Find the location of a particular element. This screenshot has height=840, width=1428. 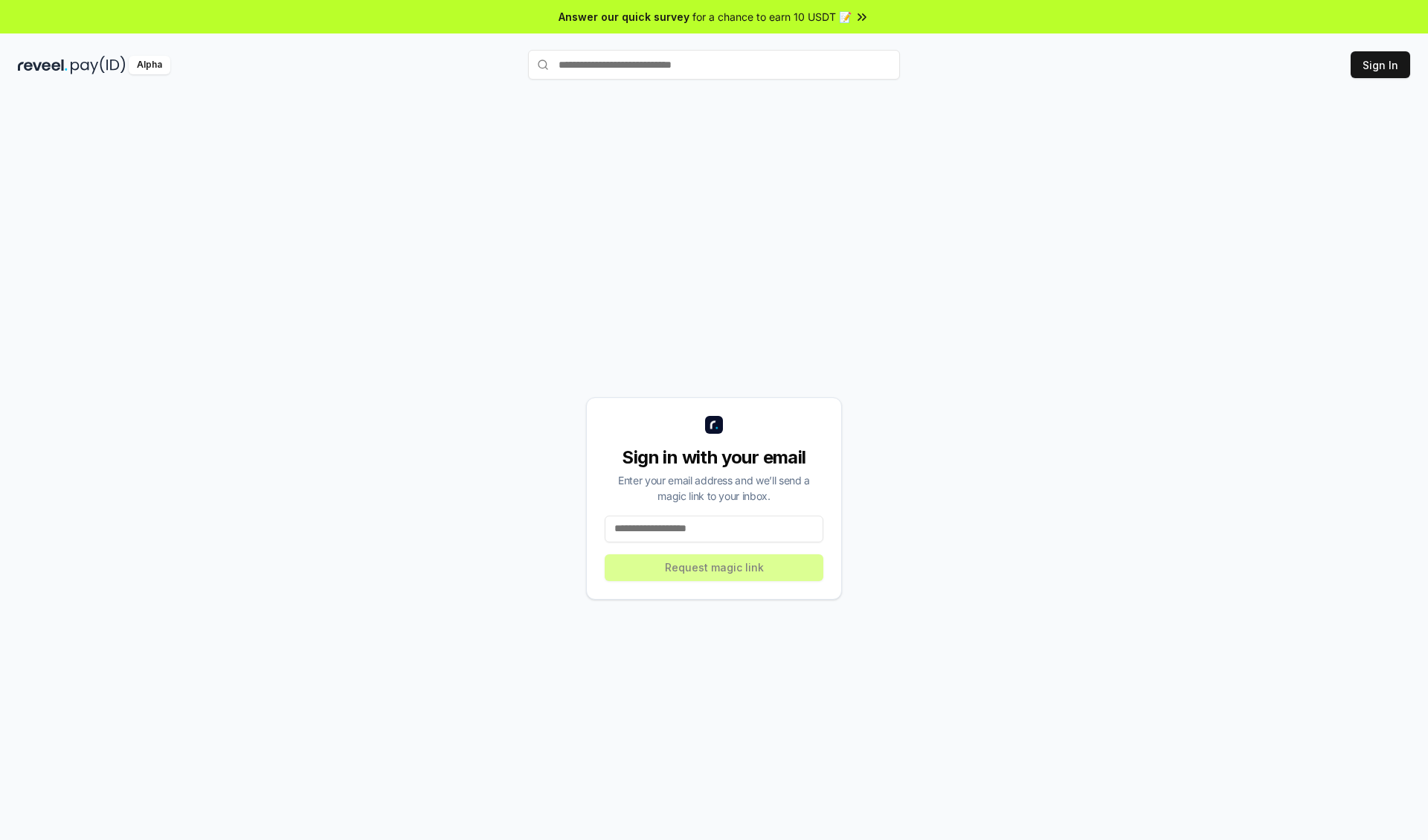

div: Sign in with your email is located at coordinates (714, 457).